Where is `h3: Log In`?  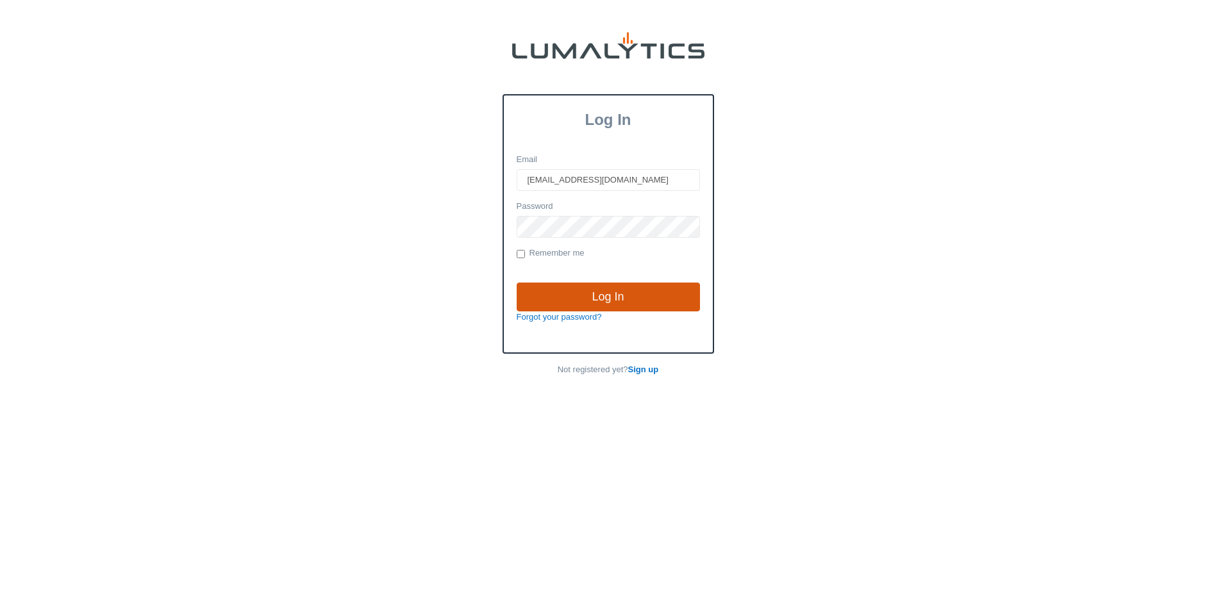
h3: Log In is located at coordinates (608, 120).